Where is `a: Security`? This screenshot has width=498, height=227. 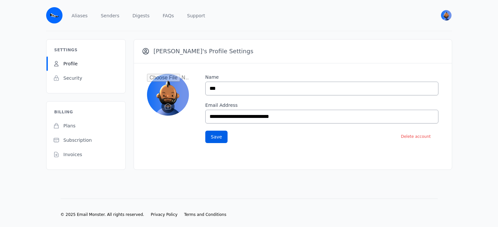 a: Security is located at coordinates (86, 78).